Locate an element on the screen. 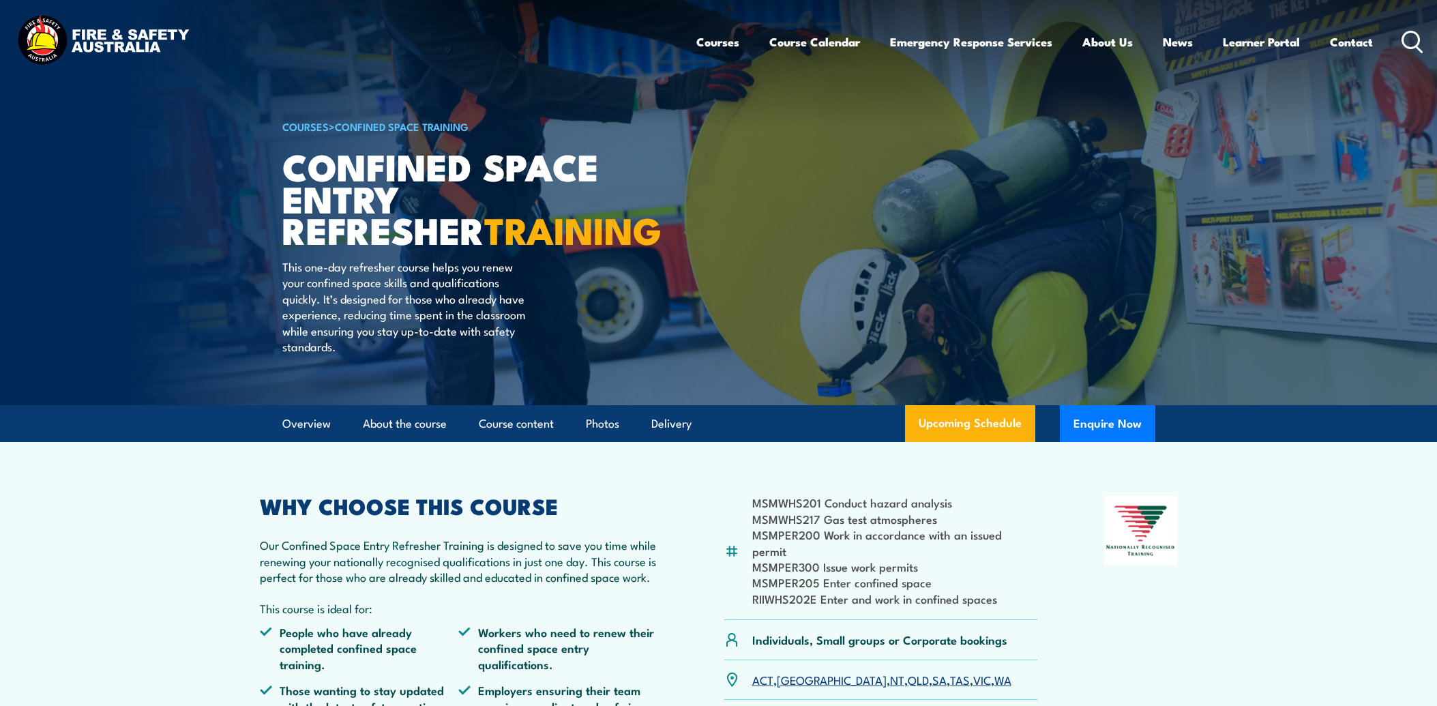 This screenshot has width=1437, height=706. p: Individuals, Small groups or Corporate bookings is located at coordinates (880, 639).